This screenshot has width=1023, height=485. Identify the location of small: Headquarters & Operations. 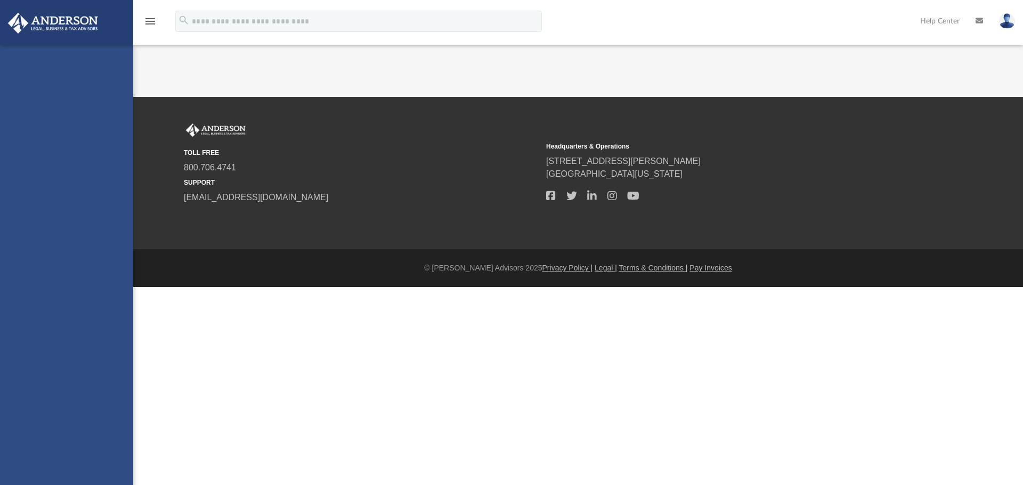
(724, 147).